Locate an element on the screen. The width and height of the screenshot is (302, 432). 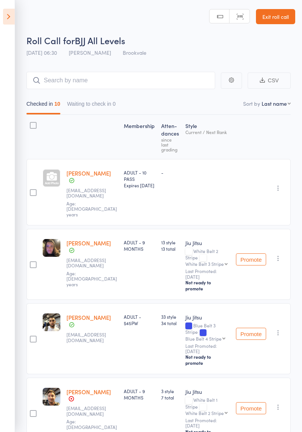
input: Search by name is located at coordinates (121, 80).